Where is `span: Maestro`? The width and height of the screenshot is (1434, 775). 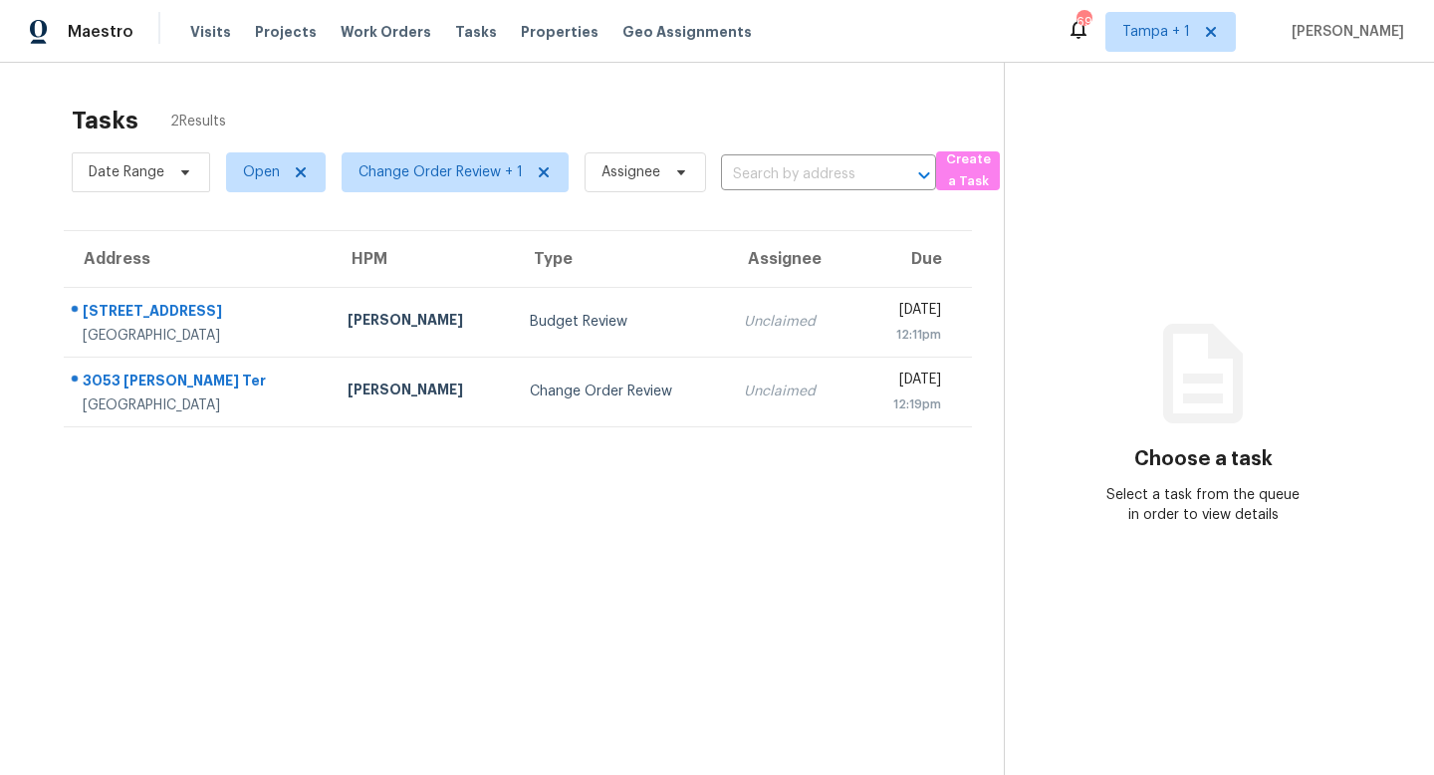
span: Maestro is located at coordinates (101, 32).